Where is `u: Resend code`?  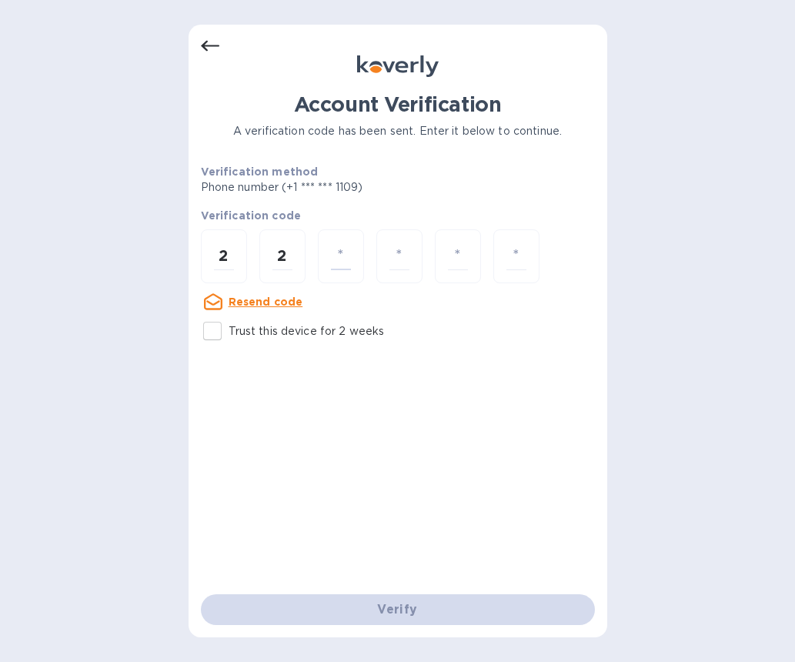 u: Resend code is located at coordinates (265, 302).